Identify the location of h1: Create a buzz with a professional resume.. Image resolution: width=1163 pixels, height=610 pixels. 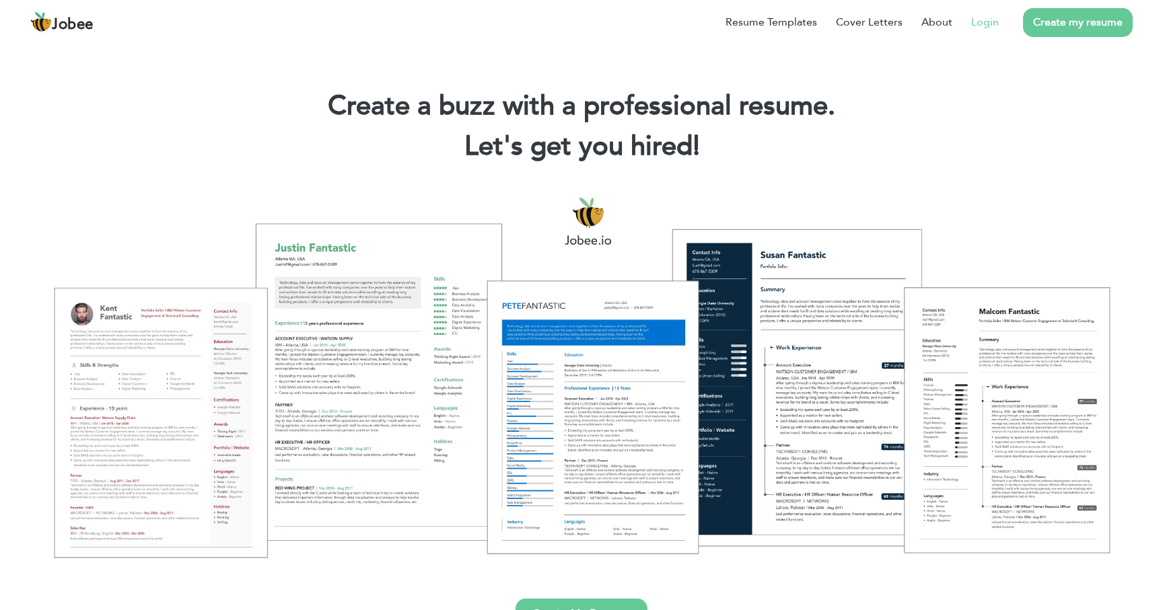
(581, 106).